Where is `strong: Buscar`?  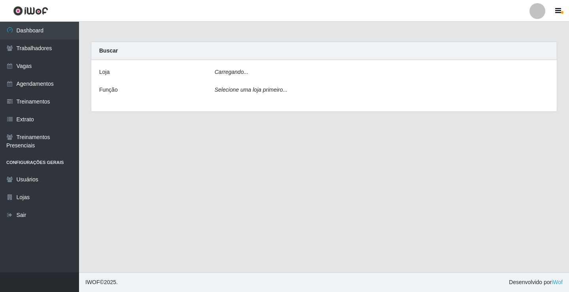 strong: Buscar is located at coordinates (108, 51).